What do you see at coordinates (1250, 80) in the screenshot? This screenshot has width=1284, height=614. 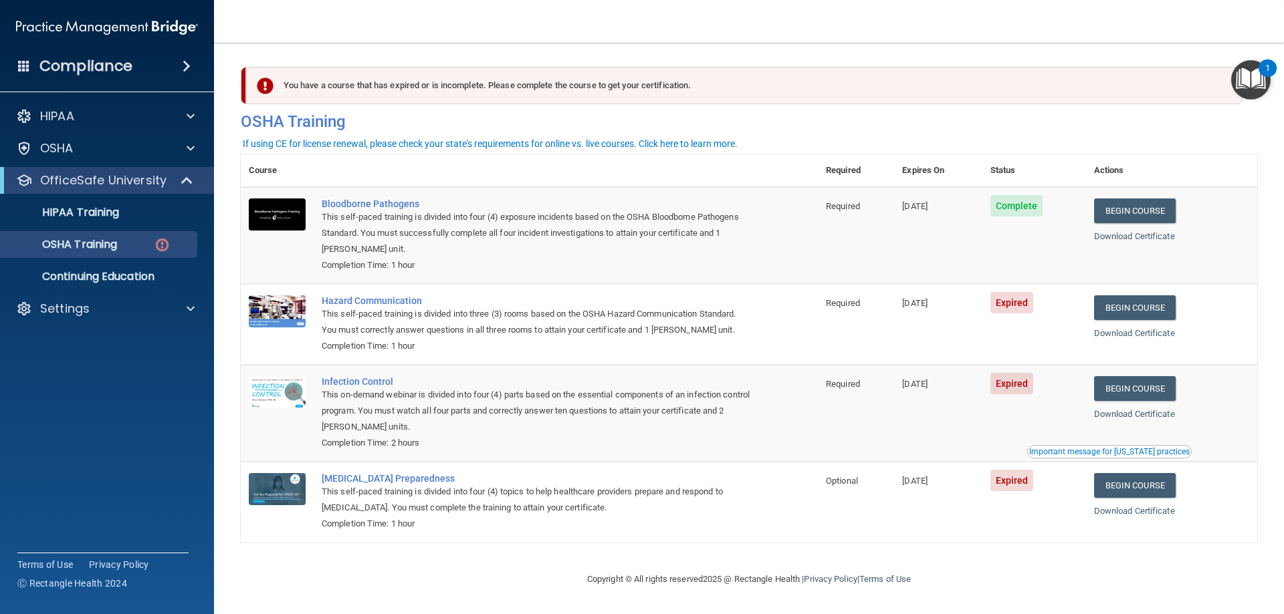 I see `button: Open Resource Center, 1 new notification` at bounding box center [1250, 80].